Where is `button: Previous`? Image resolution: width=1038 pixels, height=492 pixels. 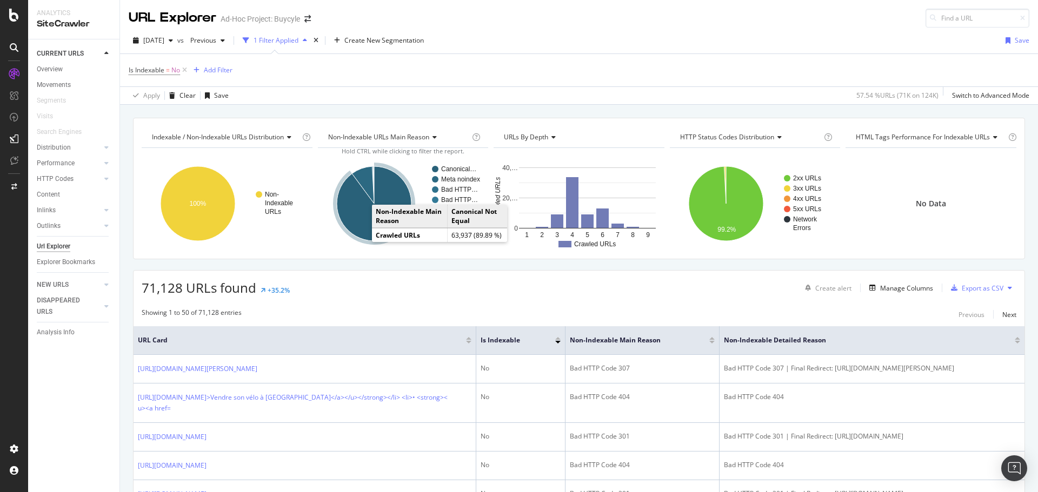
button: Previous is located at coordinates (971, 315).